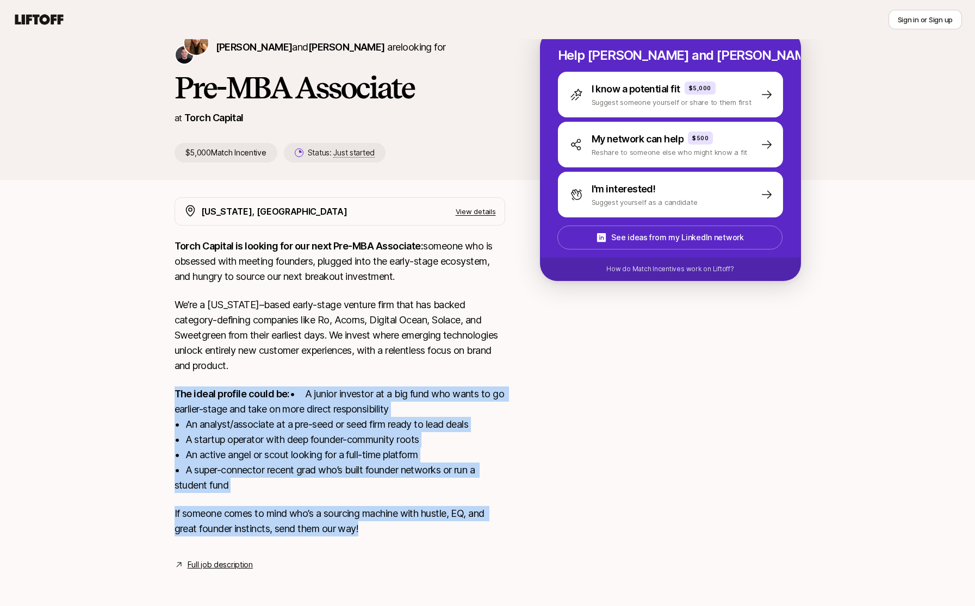 This screenshot has height=606, width=975. I want to click on p: $5,000 Match Incentive, so click(226, 153).